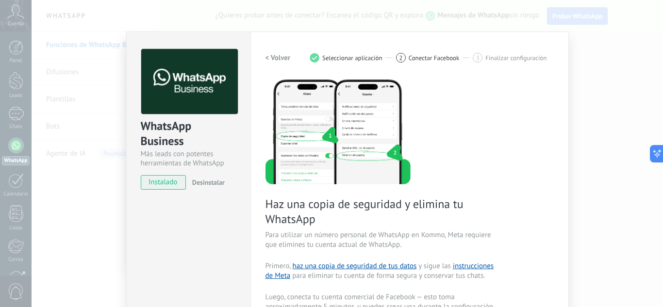 The height and width of the screenshot is (307, 663). Describe the element at coordinates (338, 131) in the screenshot. I see `img: delete personal phone` at that location.